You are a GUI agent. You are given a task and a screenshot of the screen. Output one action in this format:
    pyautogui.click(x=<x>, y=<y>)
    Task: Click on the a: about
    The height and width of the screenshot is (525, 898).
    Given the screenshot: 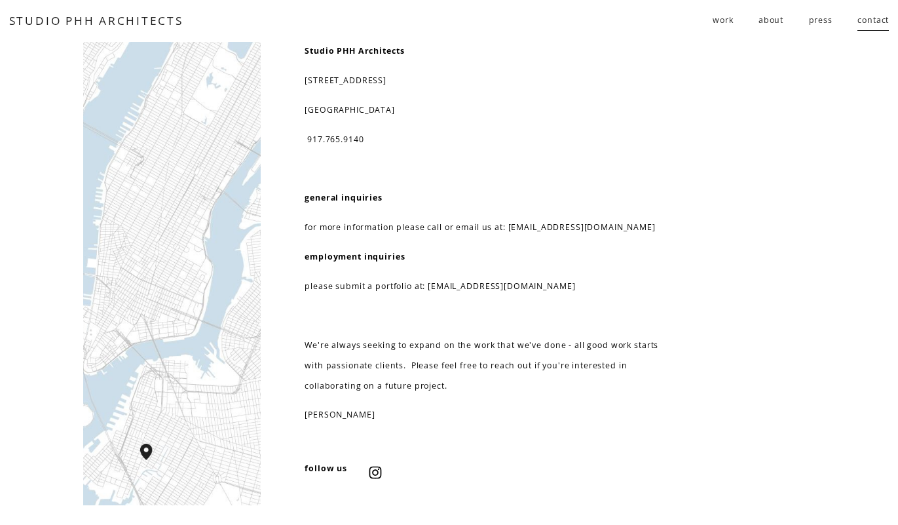 What is the action you would take?
    pyautogui.click(x=771, y=20)
    